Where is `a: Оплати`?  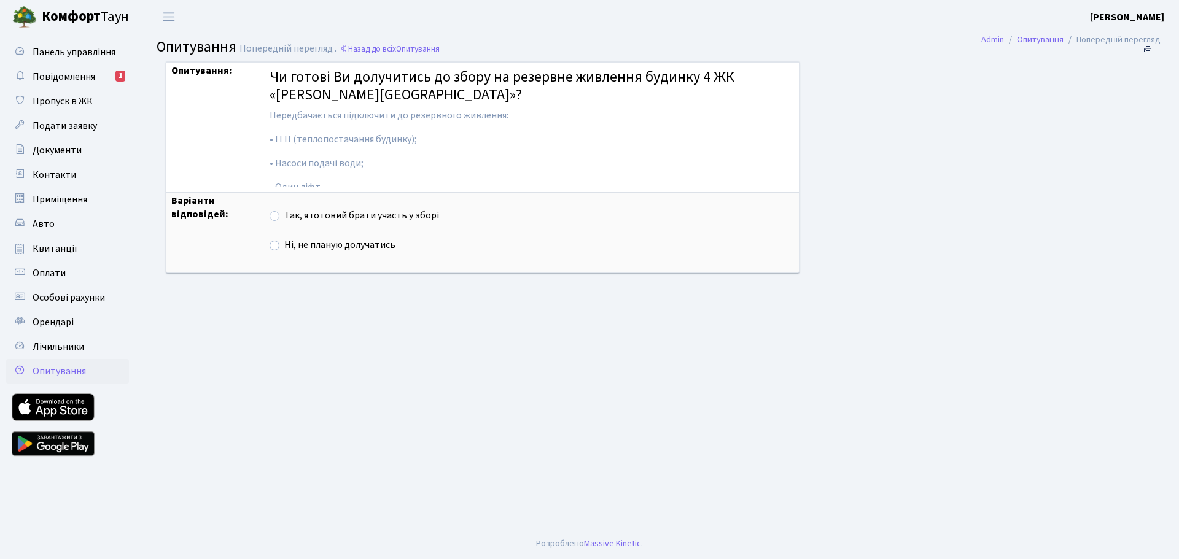
a: Оплати is located at coordinates (68, 273).